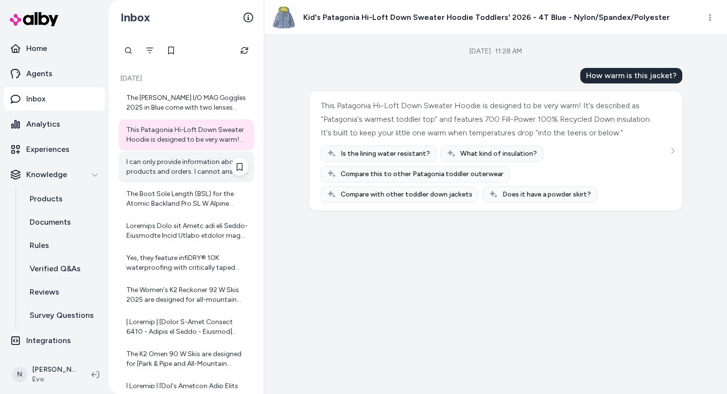 Image resolution: width=727 pixels, height=394 pixels. I want to click on p: Knowledge, so click(47, 175).